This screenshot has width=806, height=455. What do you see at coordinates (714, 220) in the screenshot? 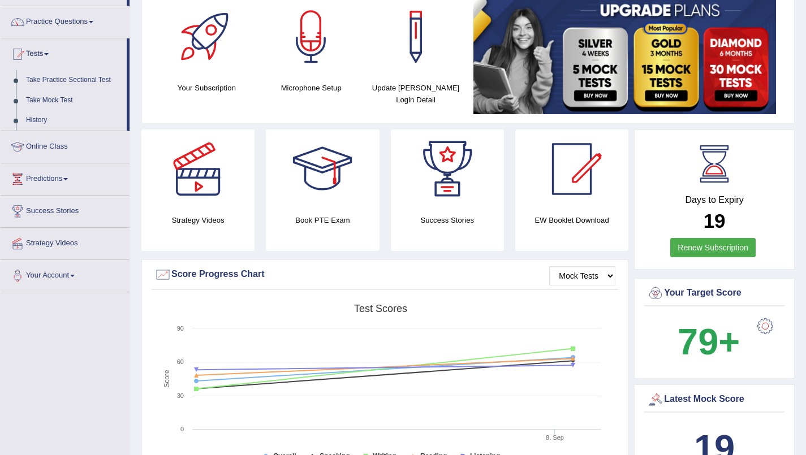
I see `b: 19` at bounding box center [714, 220].